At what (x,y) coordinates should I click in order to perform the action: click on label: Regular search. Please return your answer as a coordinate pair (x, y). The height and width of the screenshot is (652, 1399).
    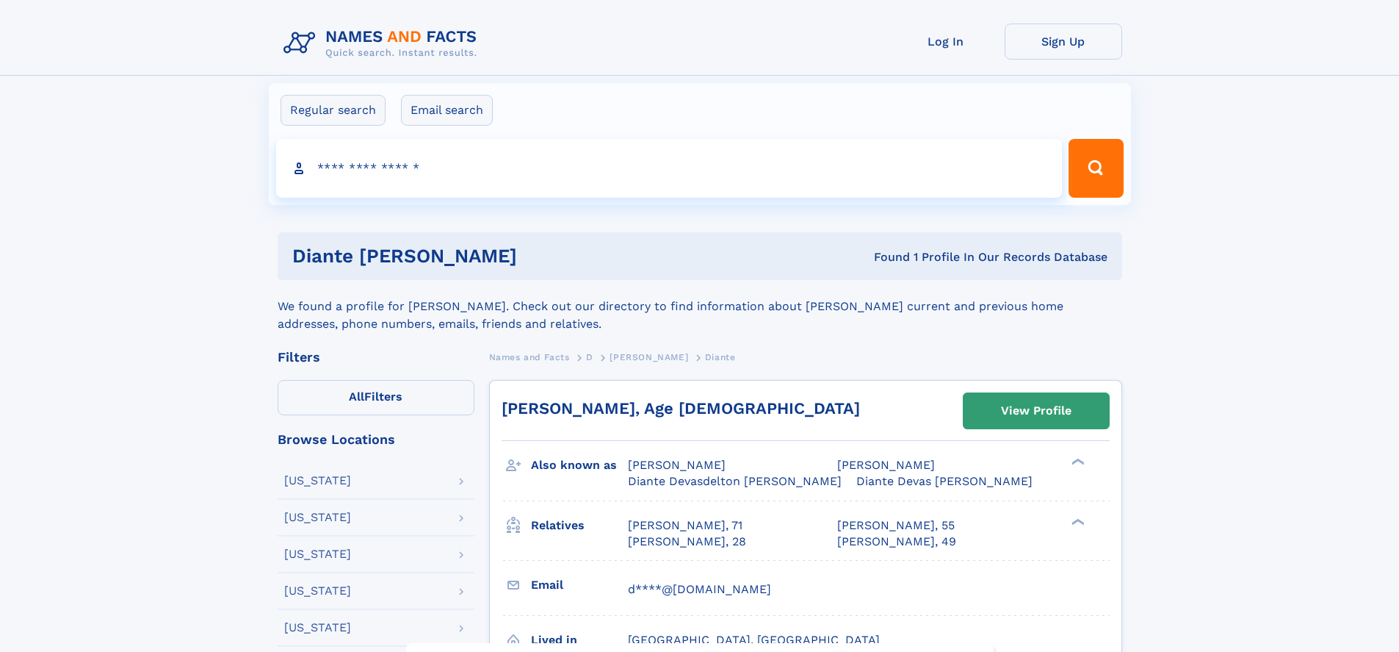
    Looking at the image, I should click on (333, 110).